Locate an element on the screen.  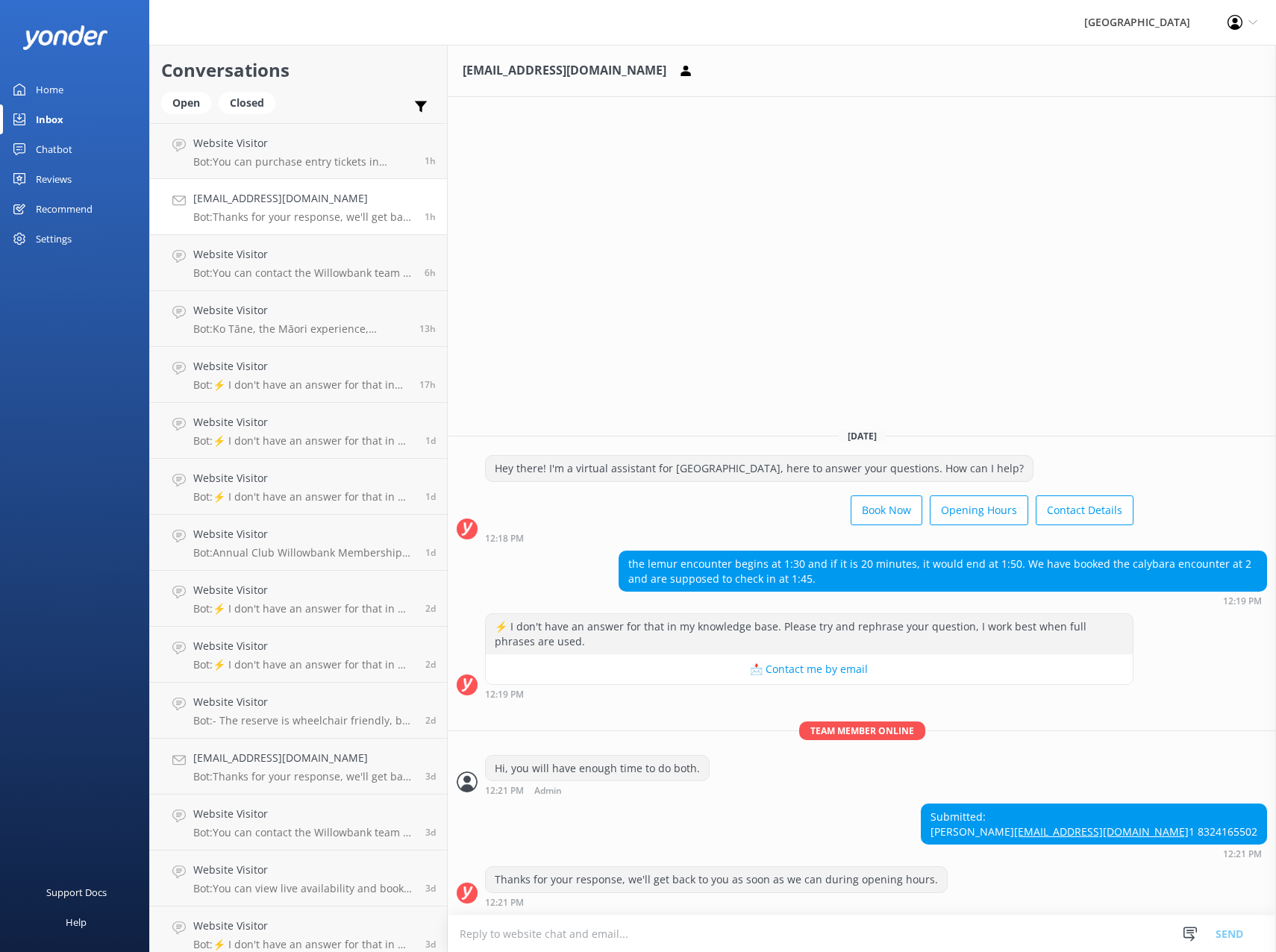
span: Sep 28 2025 05:41am (UTC +13:00) Pacific/Auckland is located at coordinates (431, 720).